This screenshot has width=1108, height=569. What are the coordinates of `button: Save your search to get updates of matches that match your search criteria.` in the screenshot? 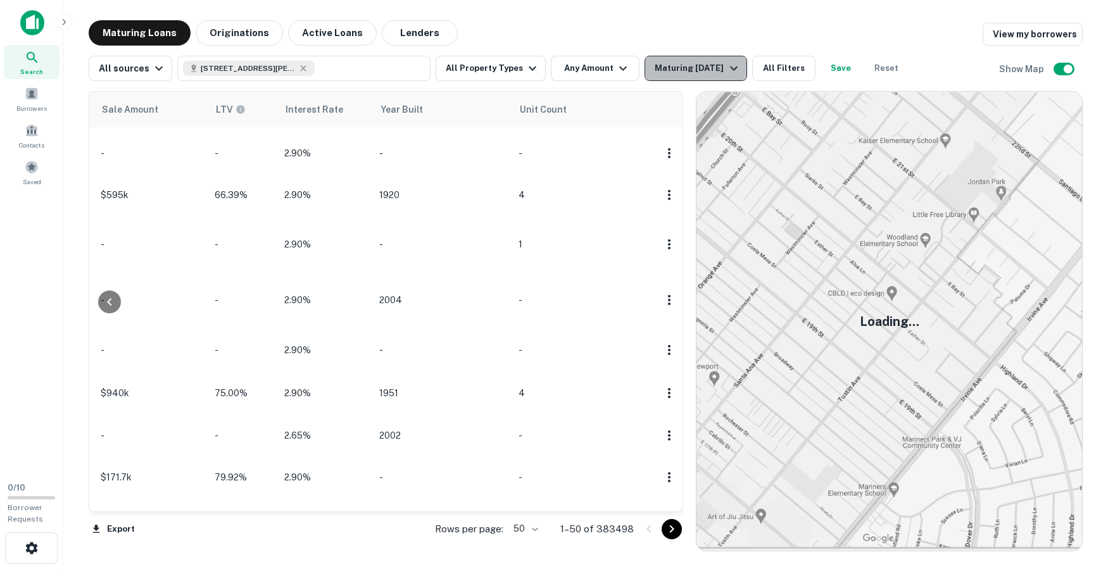 It's located at (840, 68).